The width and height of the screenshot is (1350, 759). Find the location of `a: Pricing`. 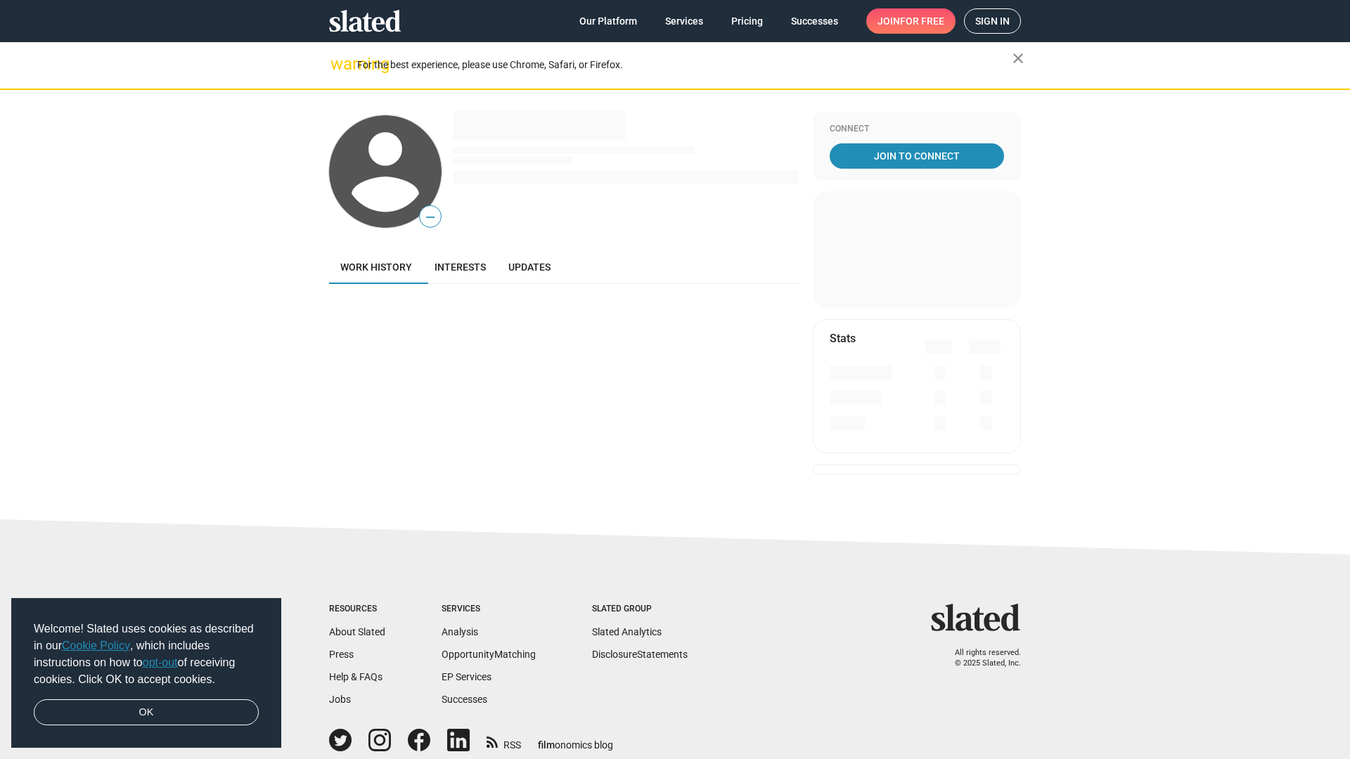

a: Pricing is located at coordinates (746, 21).